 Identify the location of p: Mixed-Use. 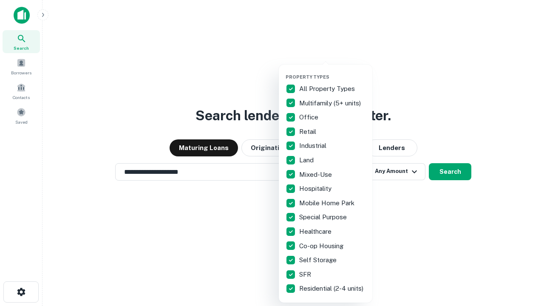
(316, 175).